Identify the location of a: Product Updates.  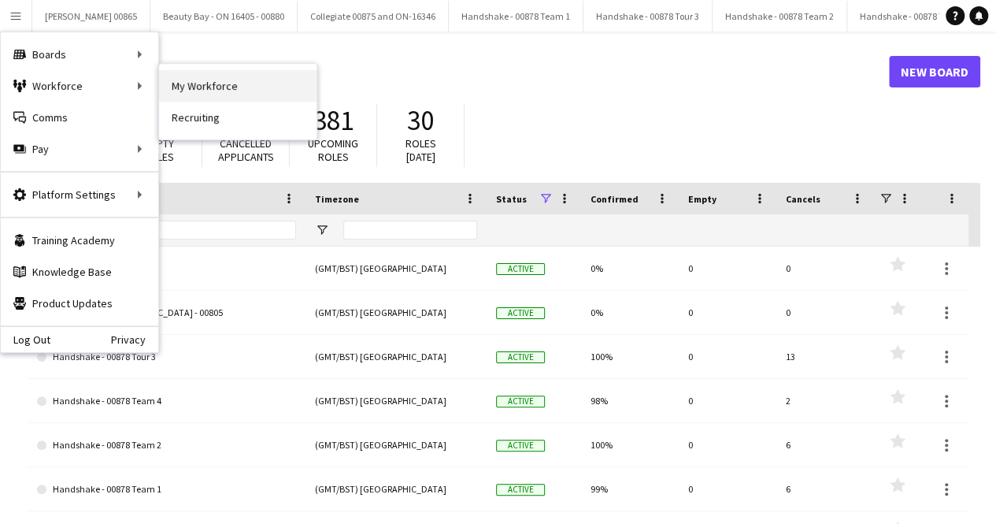
(80, 303).